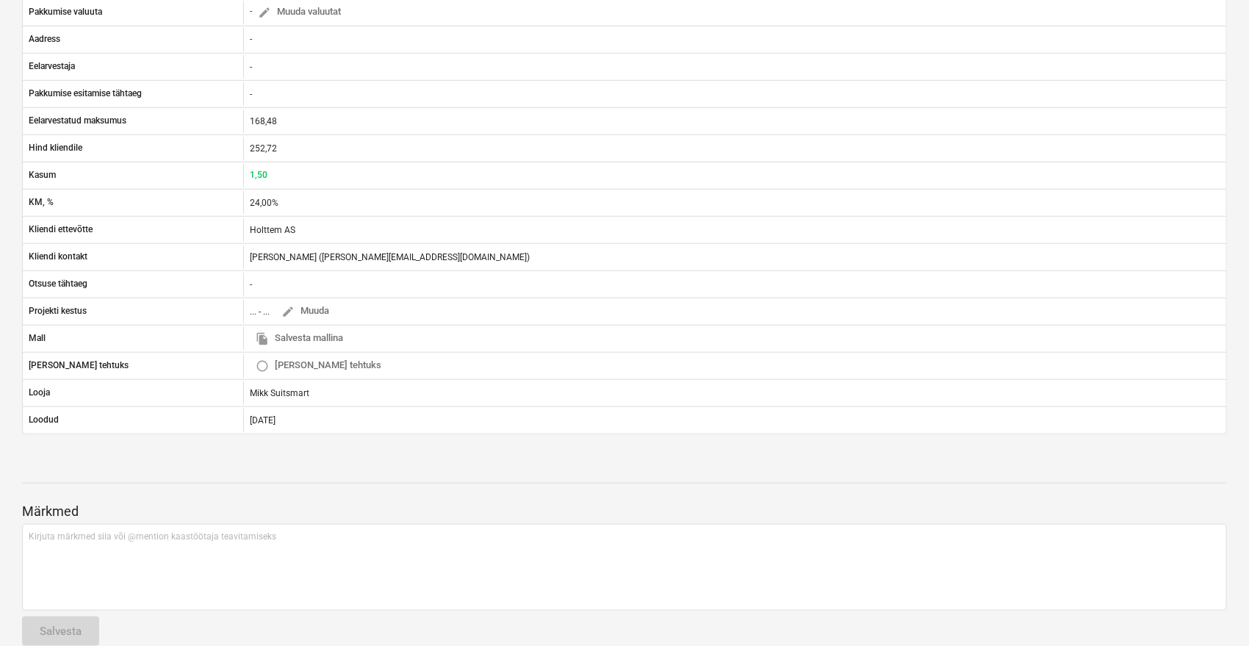 The height and width of the screenshot is (646, 1249). Describe the element at coordinates (55, 148) in the screenshot. I see `p: Hind kliendile` at that location.